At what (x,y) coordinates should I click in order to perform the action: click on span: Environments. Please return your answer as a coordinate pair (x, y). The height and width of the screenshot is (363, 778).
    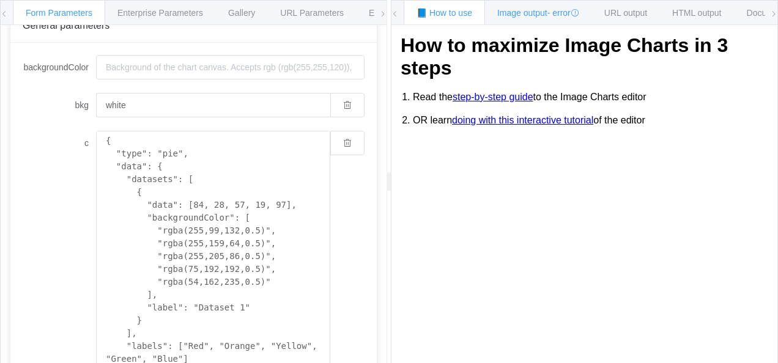
    Looking at the image, I should click on (395, 13).